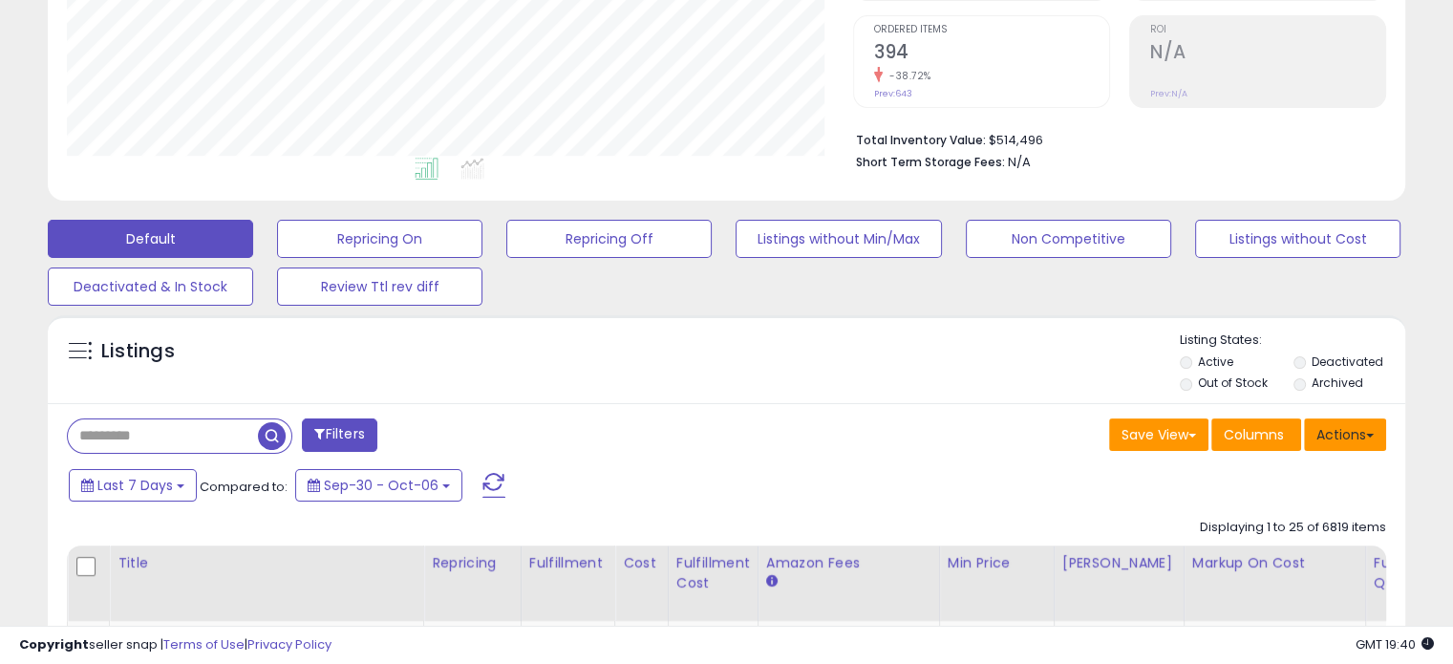 The width and height of the screenshot is (1453, 664). I want to click on small: Amazon Fees., so click(772, 582).